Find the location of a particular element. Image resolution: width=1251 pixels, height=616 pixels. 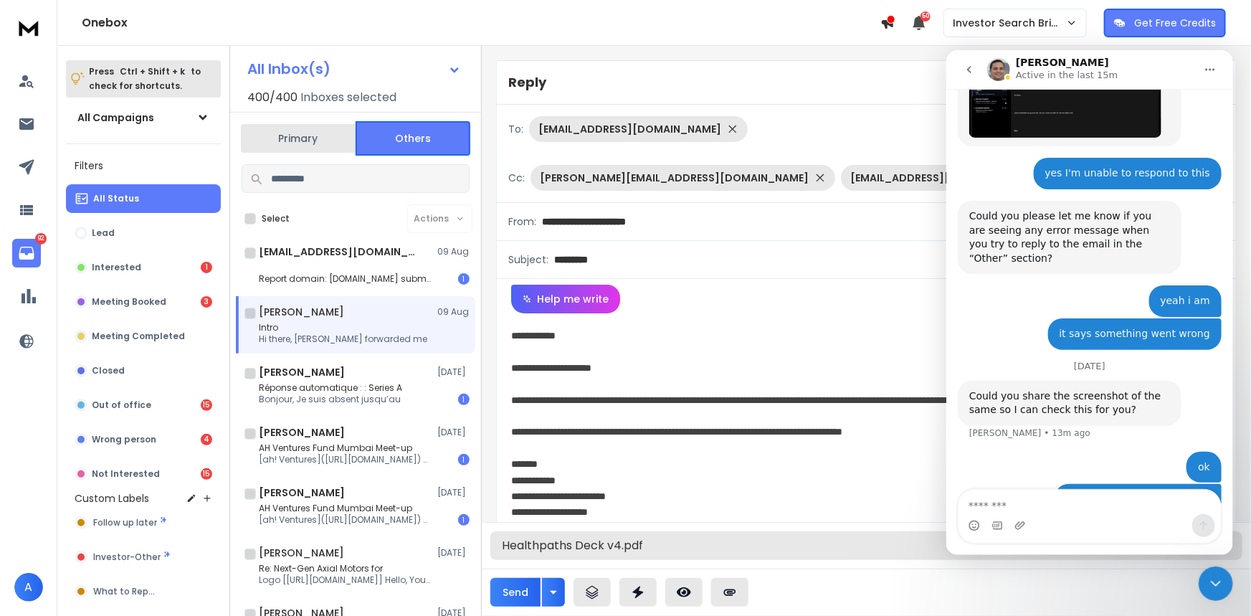

h1: All Campaigns is located at coordinates (115, 118).